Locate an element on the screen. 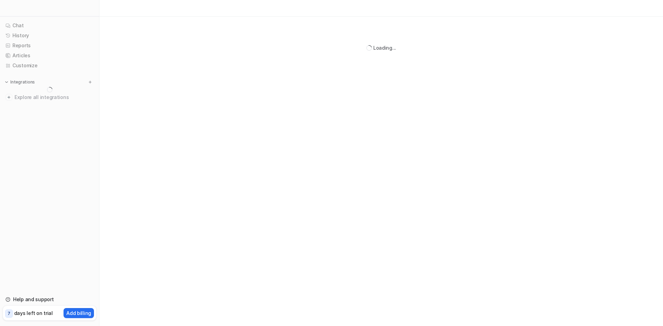  img: menu_add.svg is located at coordinates (90, 82).